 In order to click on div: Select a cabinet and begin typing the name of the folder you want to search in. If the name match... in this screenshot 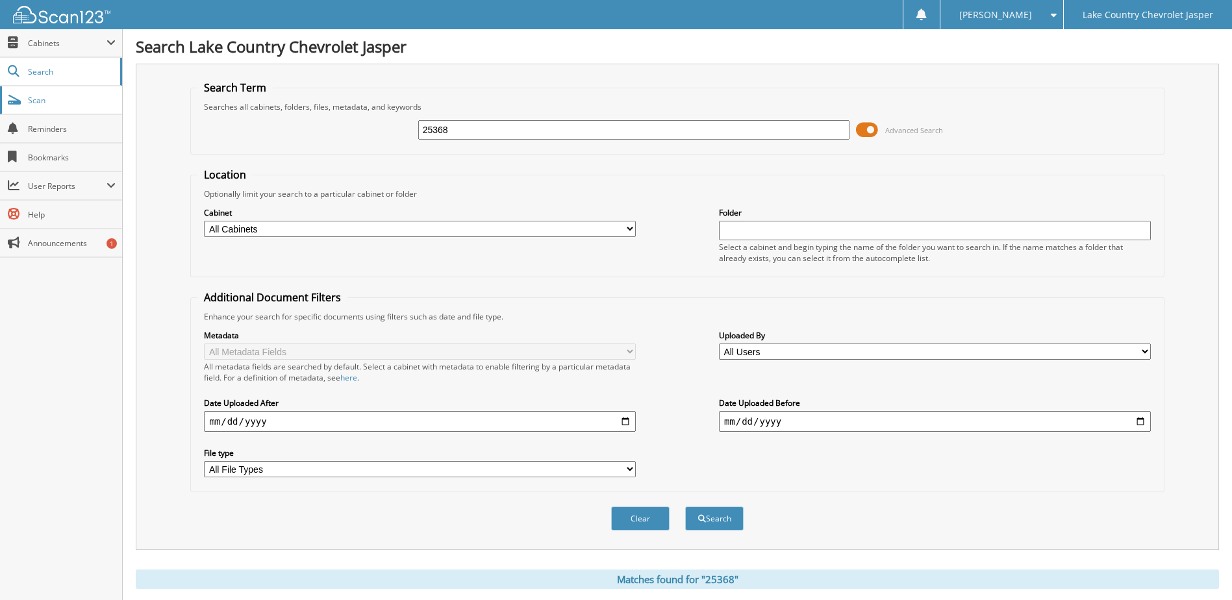, I will do `click(934, 253)`.